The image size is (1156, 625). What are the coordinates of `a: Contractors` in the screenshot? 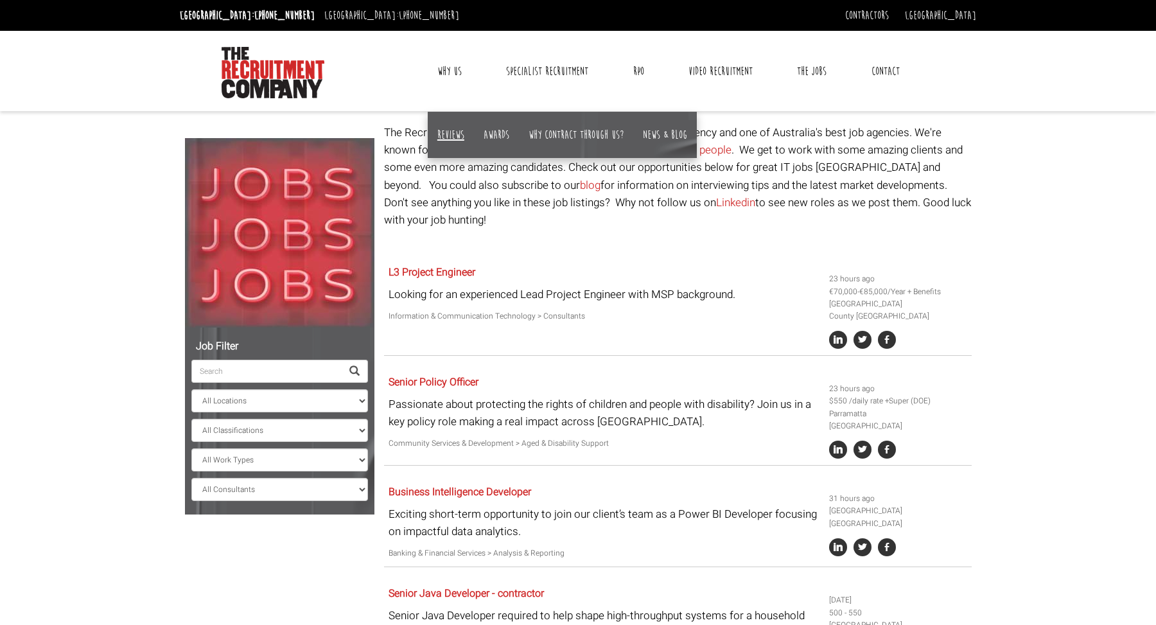 It's located at (867, 15).